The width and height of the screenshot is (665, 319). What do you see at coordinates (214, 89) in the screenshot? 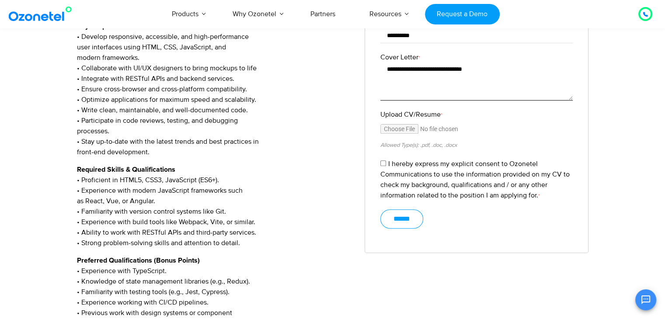
I see `p: • Develop responsive, accessible, and high-performance user interfaces using HTML, CSS, JavaScrip...` at bounding box center [214, 89].